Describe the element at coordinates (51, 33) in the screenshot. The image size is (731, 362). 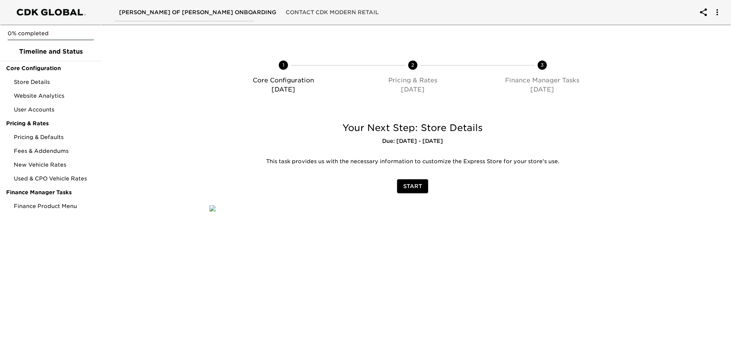
I see `p: 0% completed` at that location.